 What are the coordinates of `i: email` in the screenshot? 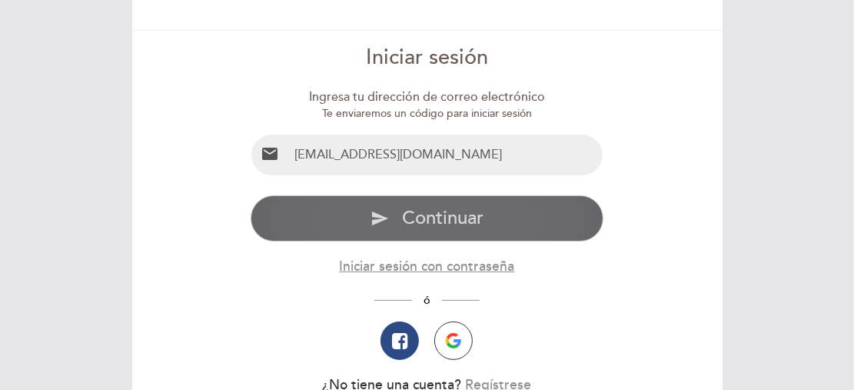 It's located at (270, 154).